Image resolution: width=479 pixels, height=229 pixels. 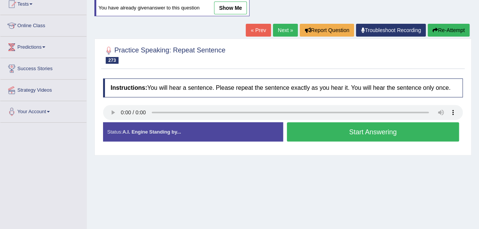 I want to click on a: Online Class, so click(x=43, y=25).